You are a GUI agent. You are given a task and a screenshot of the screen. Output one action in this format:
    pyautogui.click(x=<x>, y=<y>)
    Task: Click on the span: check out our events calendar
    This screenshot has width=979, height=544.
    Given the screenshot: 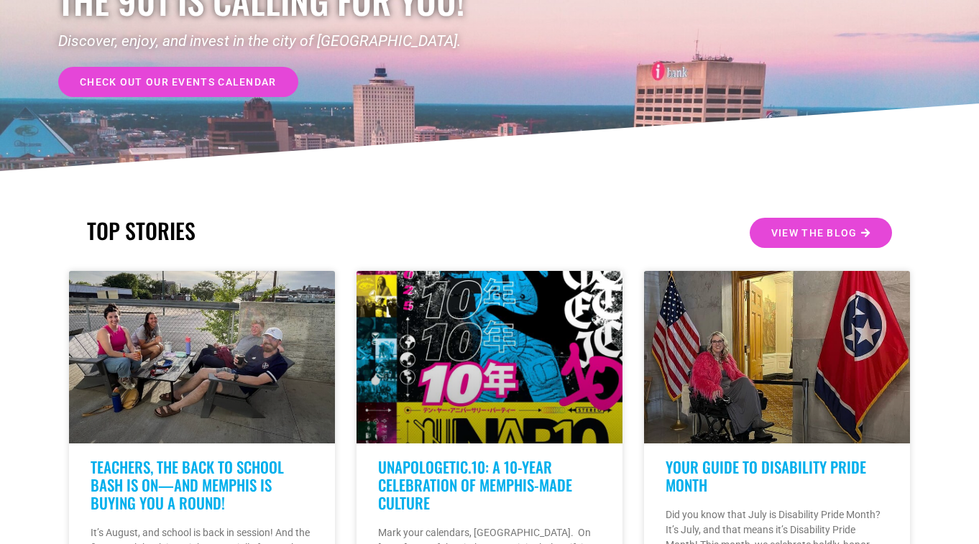 What is the action you would take?
    pyautogui.click(x=178, y=82)
    